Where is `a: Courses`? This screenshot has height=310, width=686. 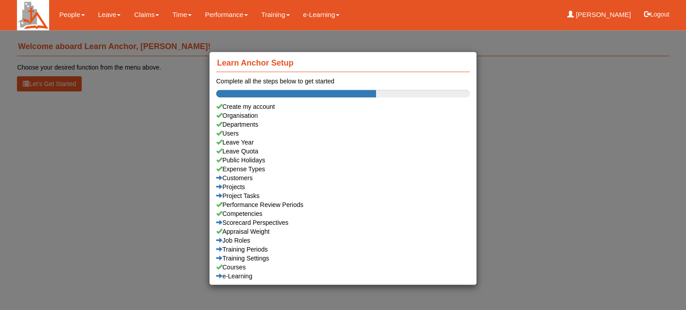 a: Courses is located at coordinates (343, 267).